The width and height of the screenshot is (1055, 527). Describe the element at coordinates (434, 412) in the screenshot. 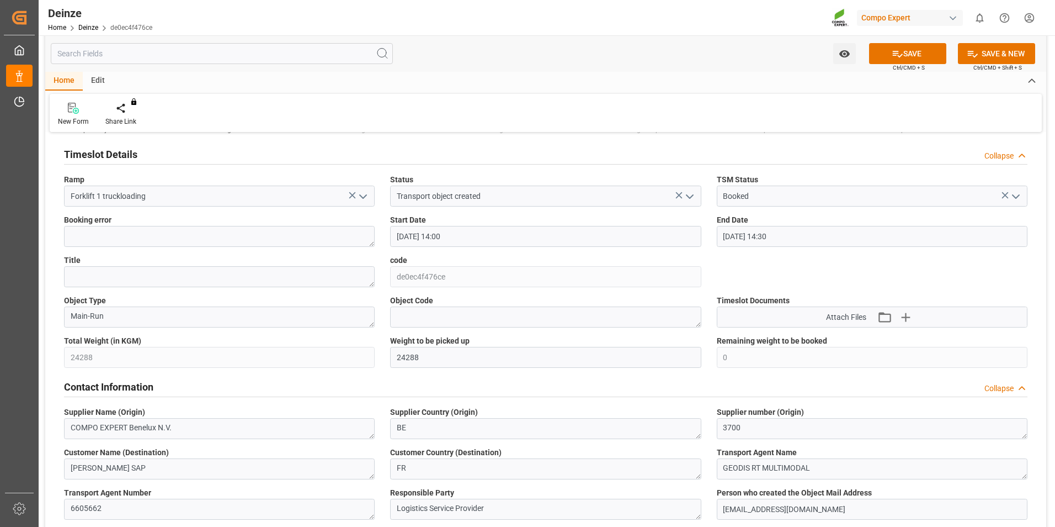

I see `span: Supplier Country (Origin)` at that location.